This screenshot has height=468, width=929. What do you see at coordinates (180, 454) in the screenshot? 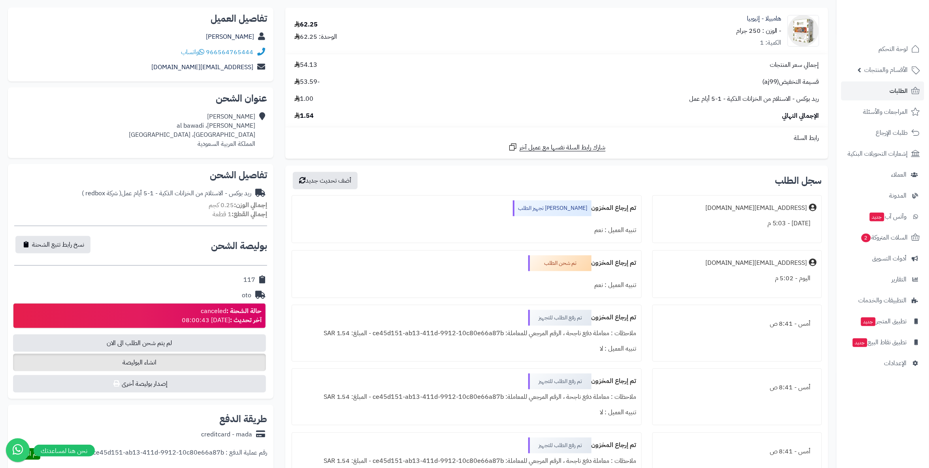
I see `div: رقم عملية الدفع : ce45d151-ab13-411d-9912-10c80e66a87b` at bounding box center [180, 454].